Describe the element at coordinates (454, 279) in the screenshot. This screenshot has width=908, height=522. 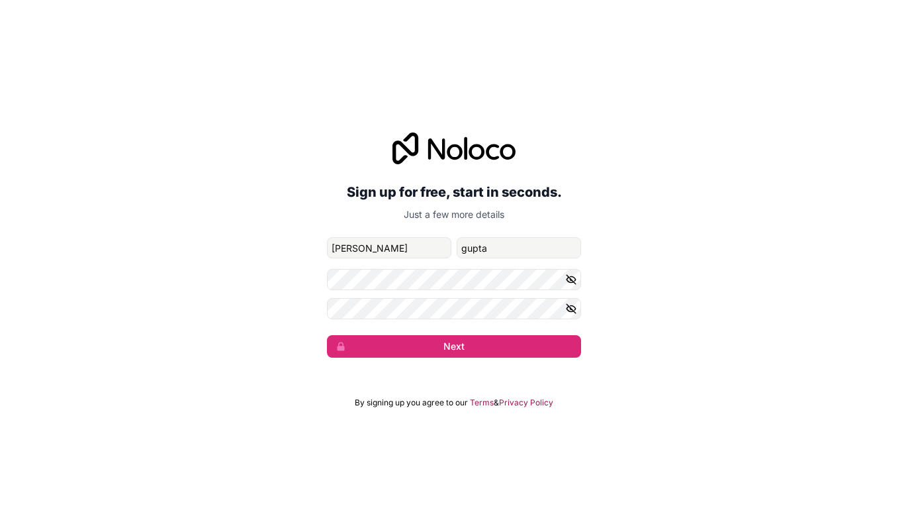
I see `input: Password` at that location.